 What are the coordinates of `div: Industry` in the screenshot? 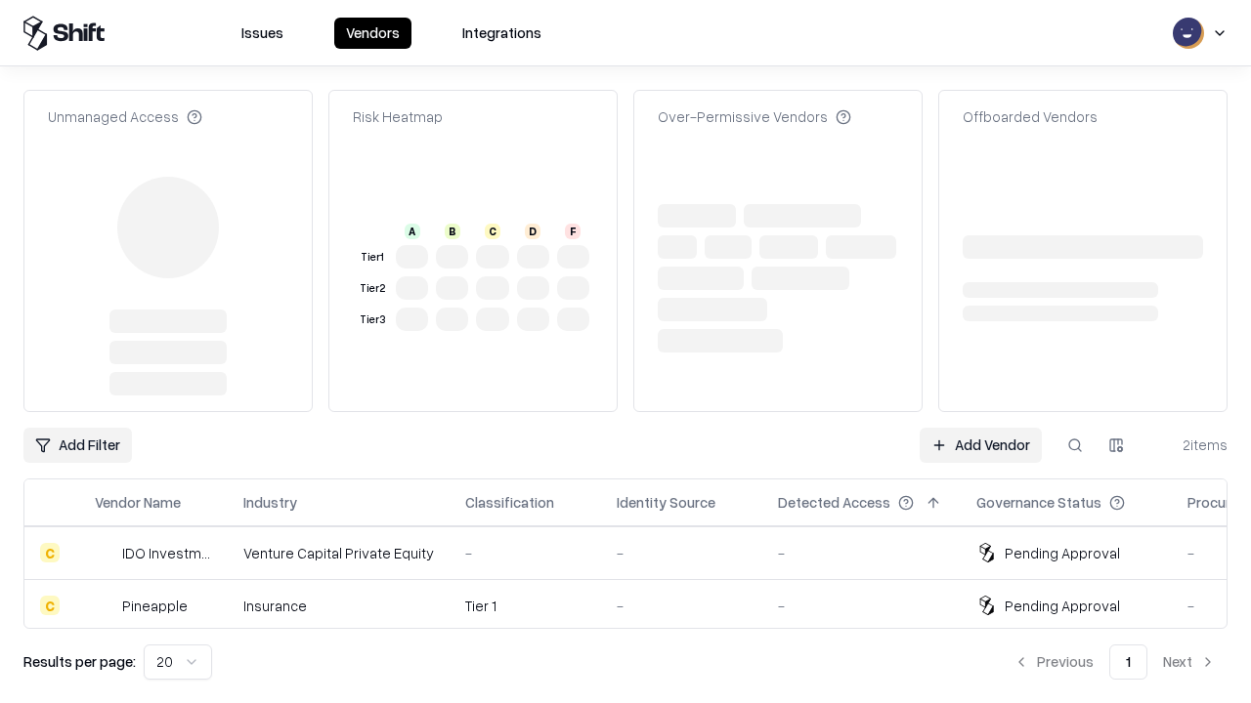 It's located at (270, 502).